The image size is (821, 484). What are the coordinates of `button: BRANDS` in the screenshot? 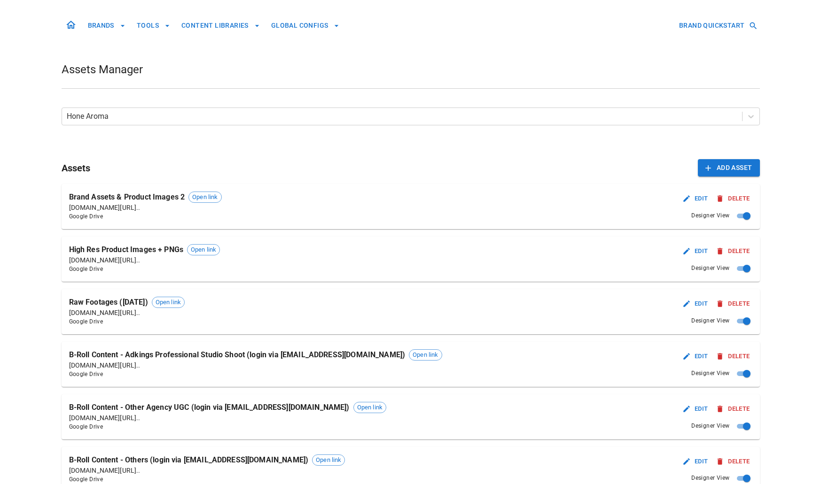 It's located at (107, 25).